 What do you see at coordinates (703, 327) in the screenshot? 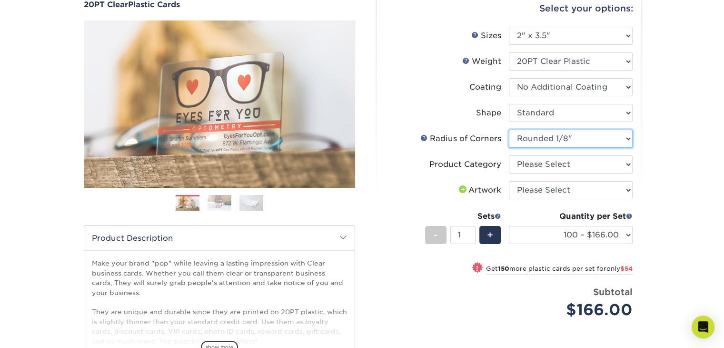
I see `div: Open Intercom Messenger` at bounding box center [703, 327].